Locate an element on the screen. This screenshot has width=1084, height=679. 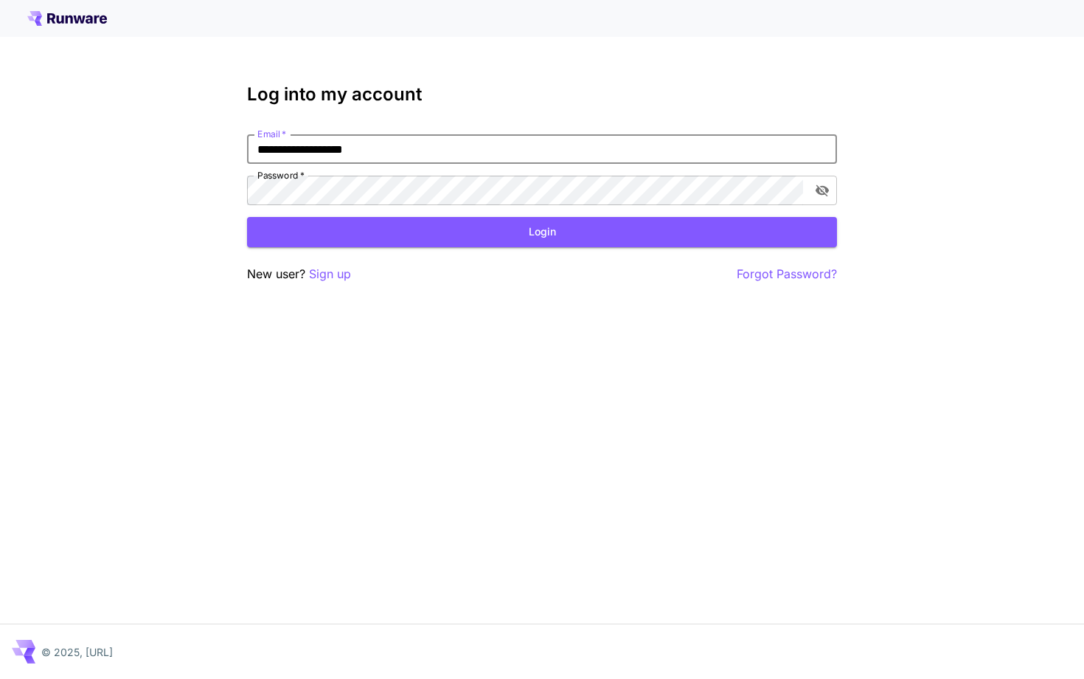
p: New user? is located at coordinates (299, 274).